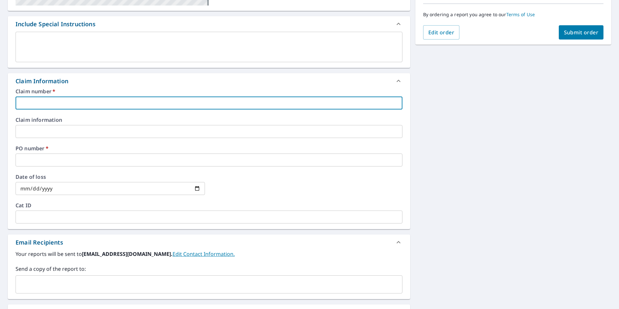 This screenshot has width=619, height=309. I want to click on label: Your reports will be sent to, so click(209, 254).